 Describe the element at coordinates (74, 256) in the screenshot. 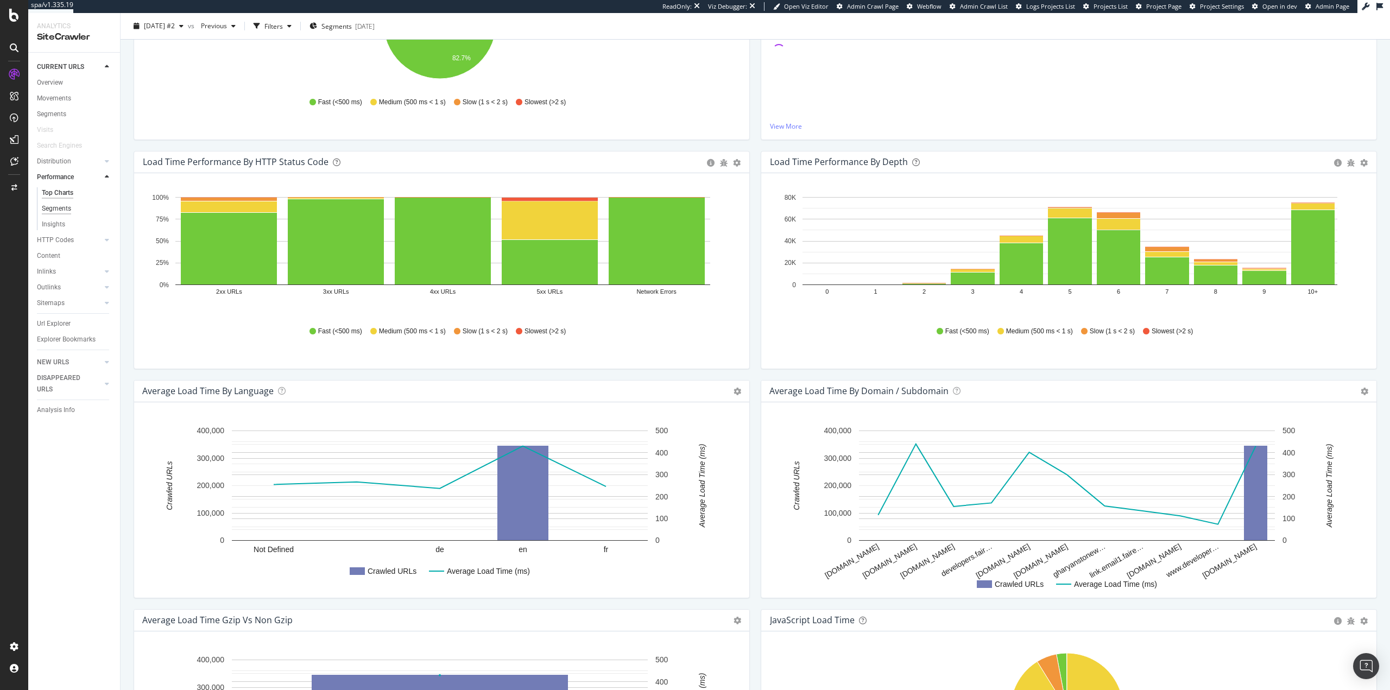

I see `a: Content` at that location.